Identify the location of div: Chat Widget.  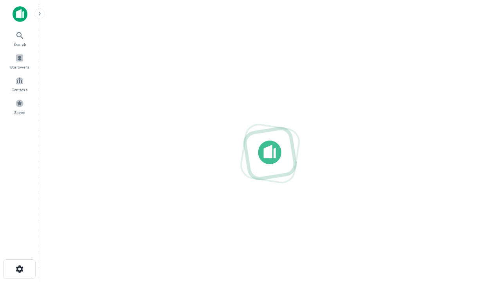
(481, 238).